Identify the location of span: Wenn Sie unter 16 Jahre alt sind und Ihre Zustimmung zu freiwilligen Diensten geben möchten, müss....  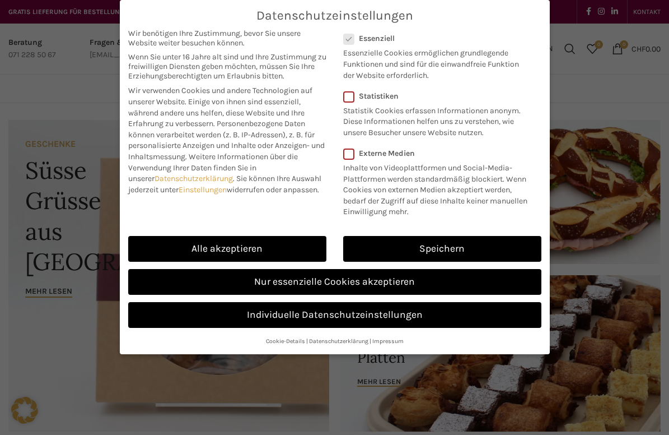
(227, 66).